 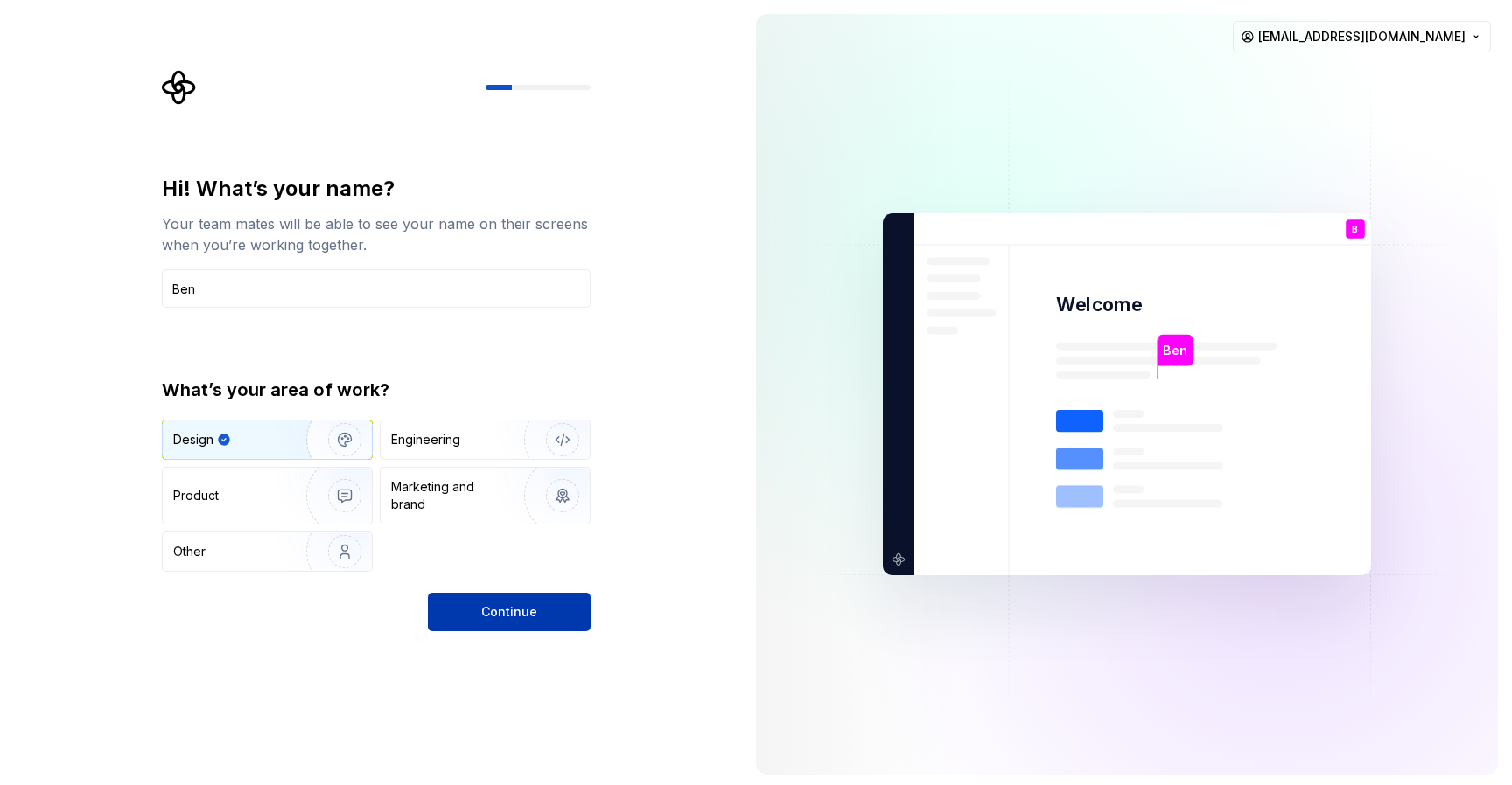 What do you see at coordinates (189, 552) in the screenshot?
I see `div: Other` at bounding box center [189, 552].